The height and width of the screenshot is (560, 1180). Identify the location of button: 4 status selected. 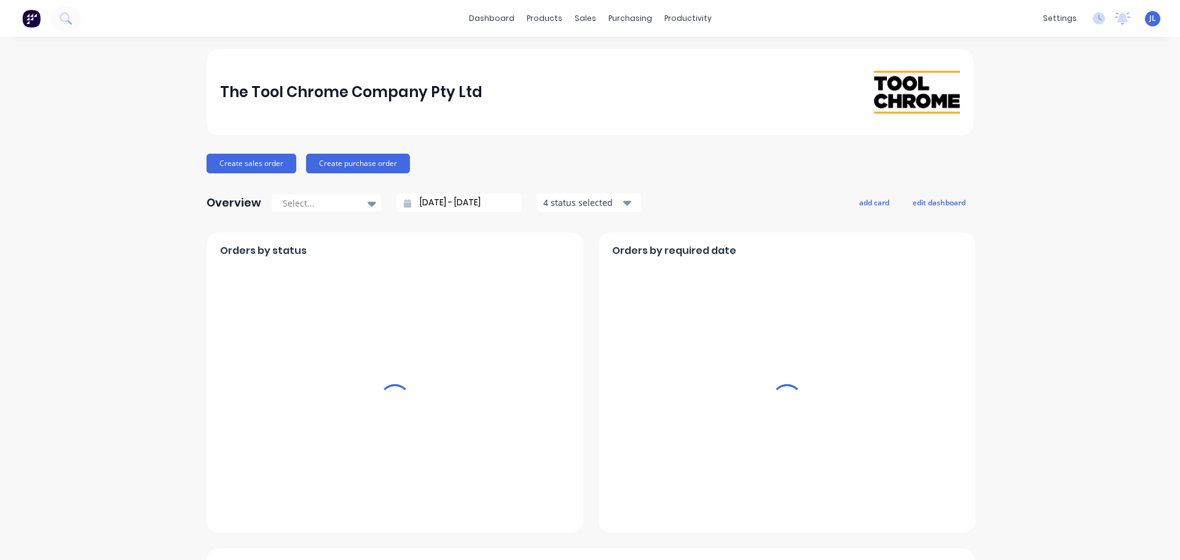
(589, 203).